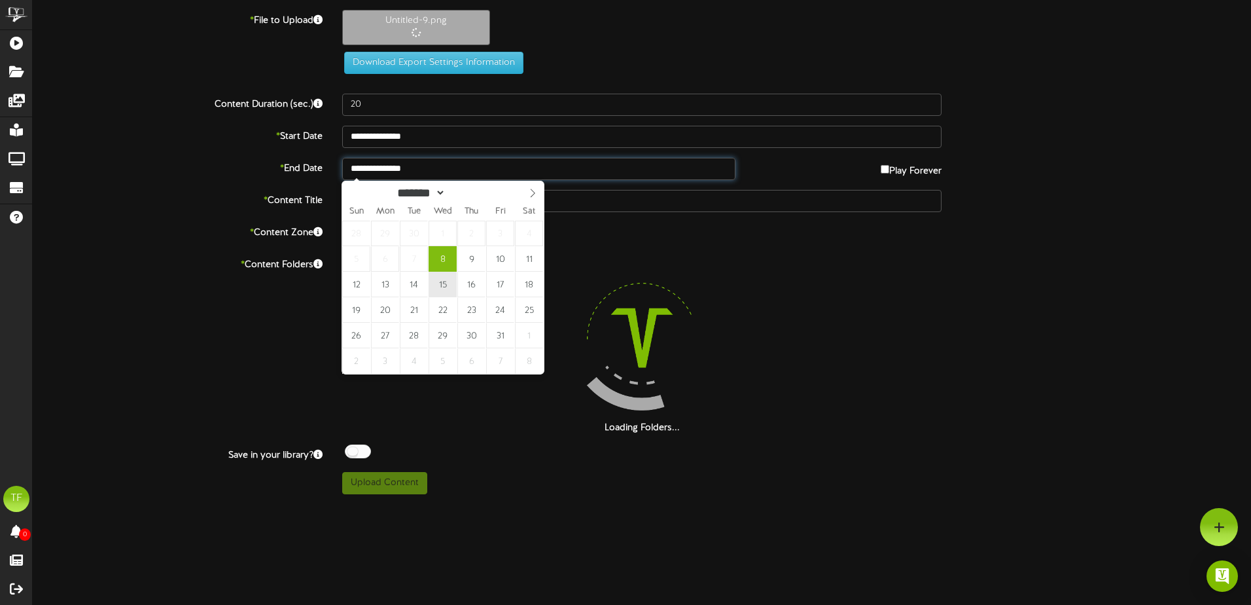 This screenshot has width=1251, height=605. I want to click on span: October 31, 2025, so click(500, 335).